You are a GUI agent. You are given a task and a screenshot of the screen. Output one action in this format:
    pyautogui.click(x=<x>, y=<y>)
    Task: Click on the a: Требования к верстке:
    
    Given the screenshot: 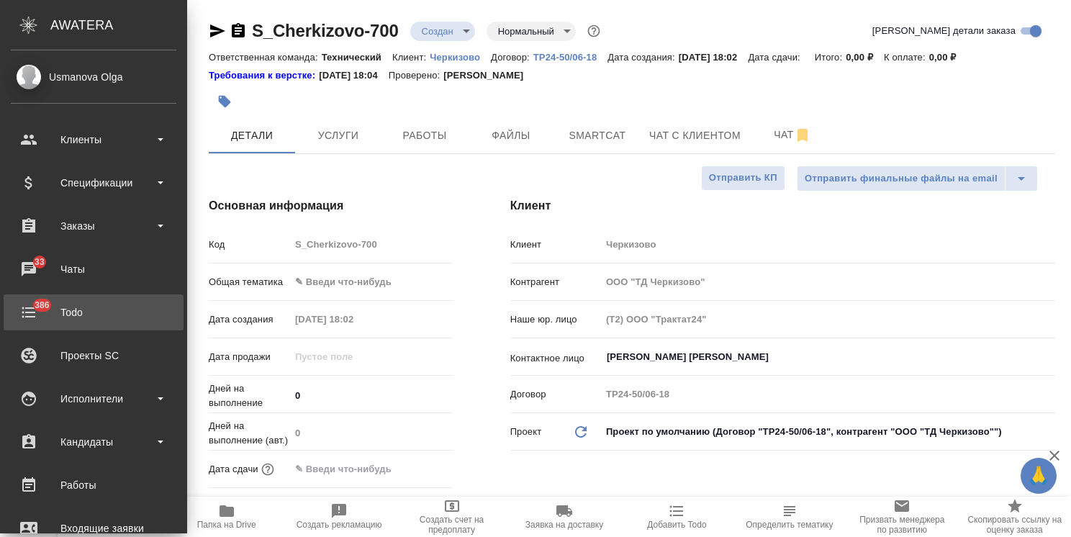 What is the action you would take?
    pyautogui.click(x=263, y=76)
    